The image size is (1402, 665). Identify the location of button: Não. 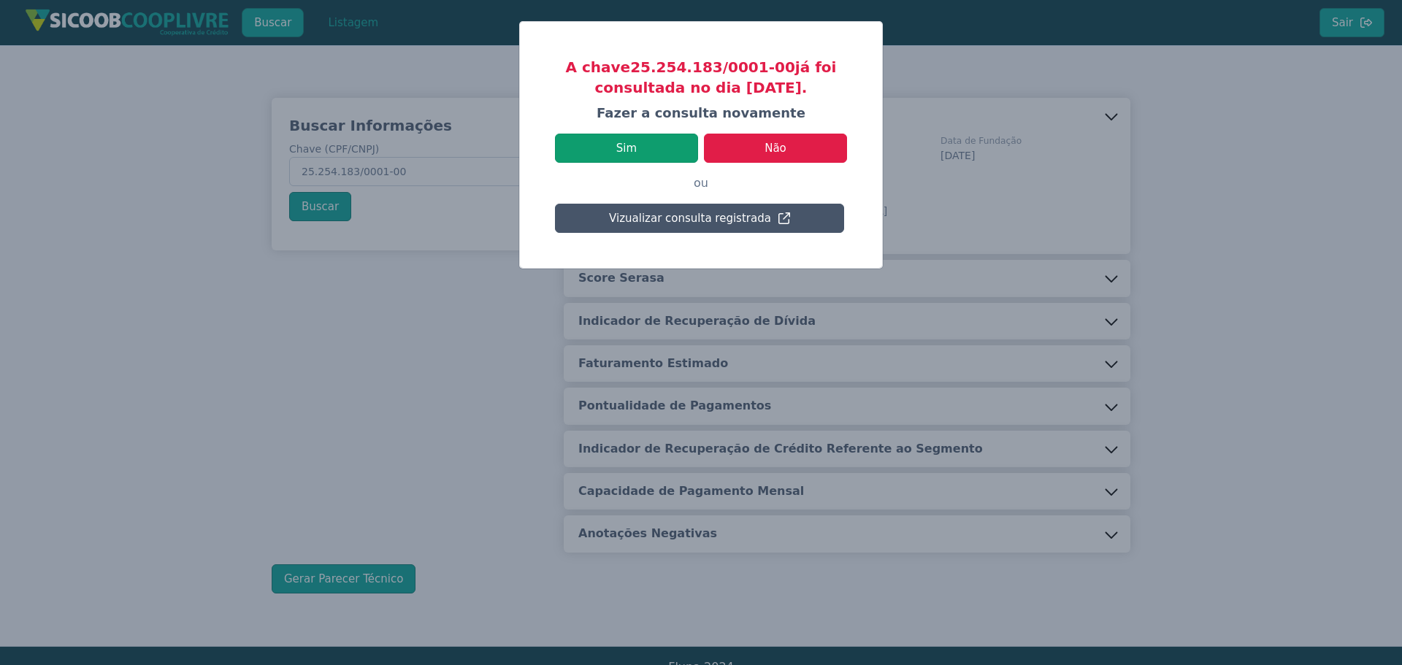
(775, 148).